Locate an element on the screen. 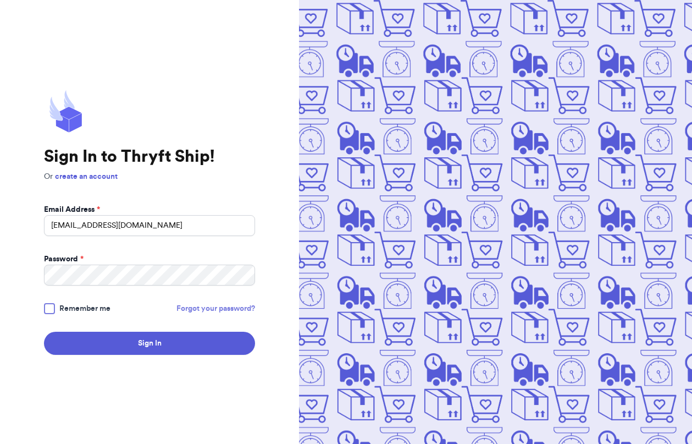 The width and height of the screenshot is (692, 444). a: create an account is located at coordinates (86, 177).